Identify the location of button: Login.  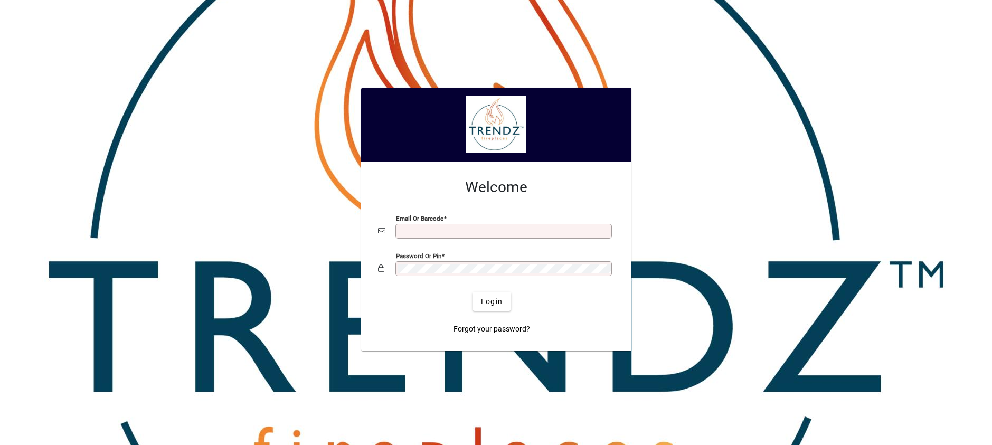
(491, 301).